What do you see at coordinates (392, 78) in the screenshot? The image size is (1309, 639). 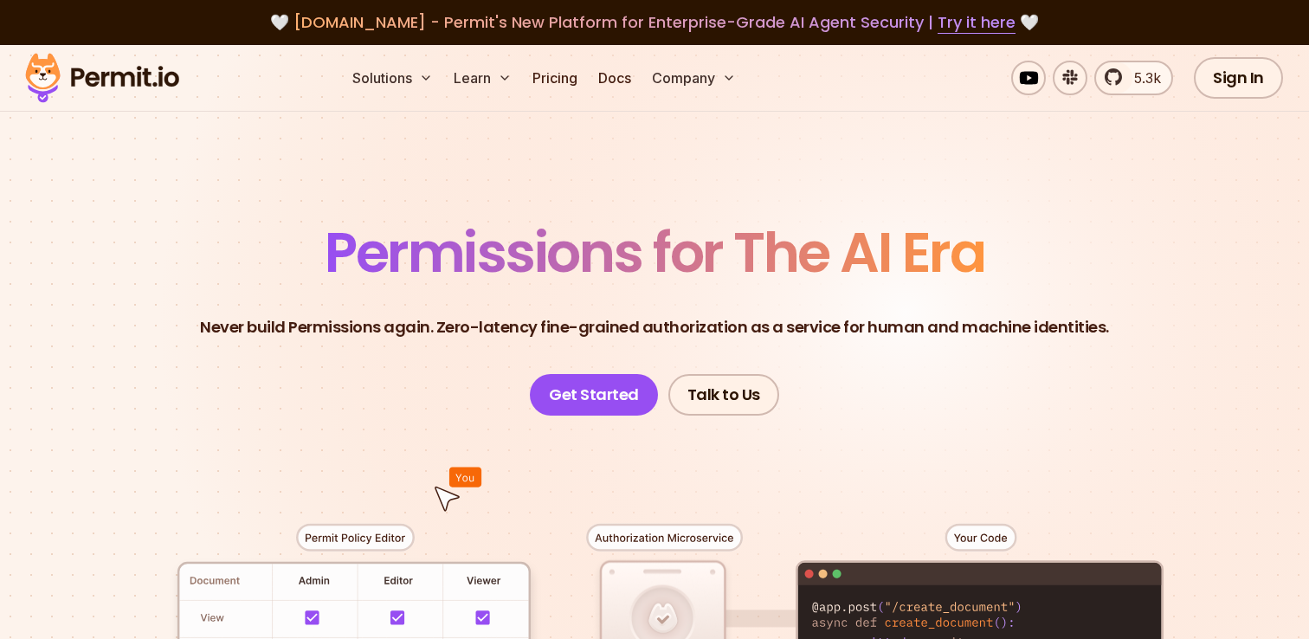 I see `button: Solutions` at bounding box center [392, 78].